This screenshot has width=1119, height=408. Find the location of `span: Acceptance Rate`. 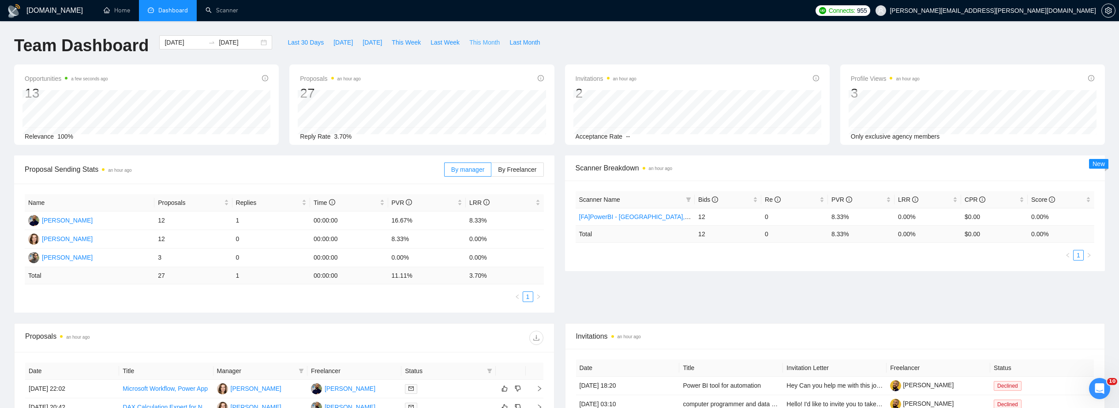

span: Acceptance Rate is located at coordinates (599, 136).